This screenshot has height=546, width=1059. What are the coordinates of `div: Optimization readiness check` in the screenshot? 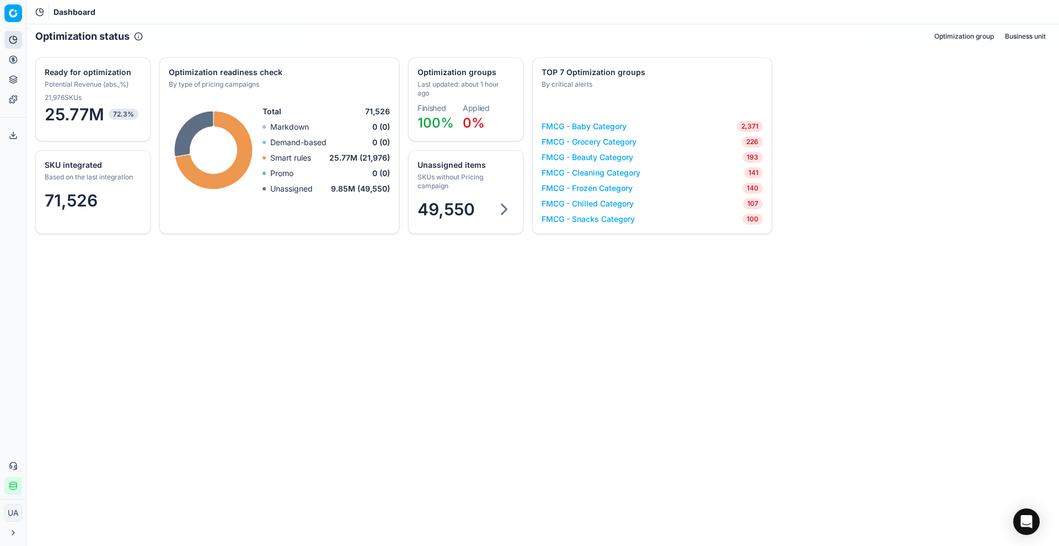 It's located at (278, 72).